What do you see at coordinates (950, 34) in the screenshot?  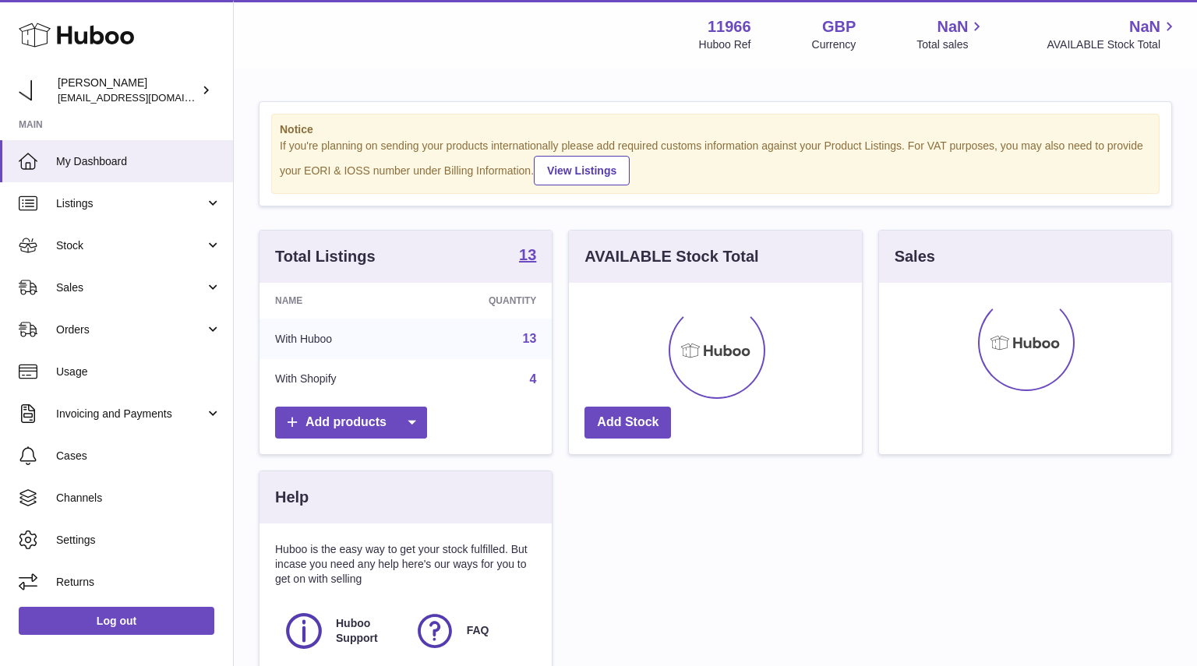 I see `a: NaN Total sales` at bounding box center [950, 34].